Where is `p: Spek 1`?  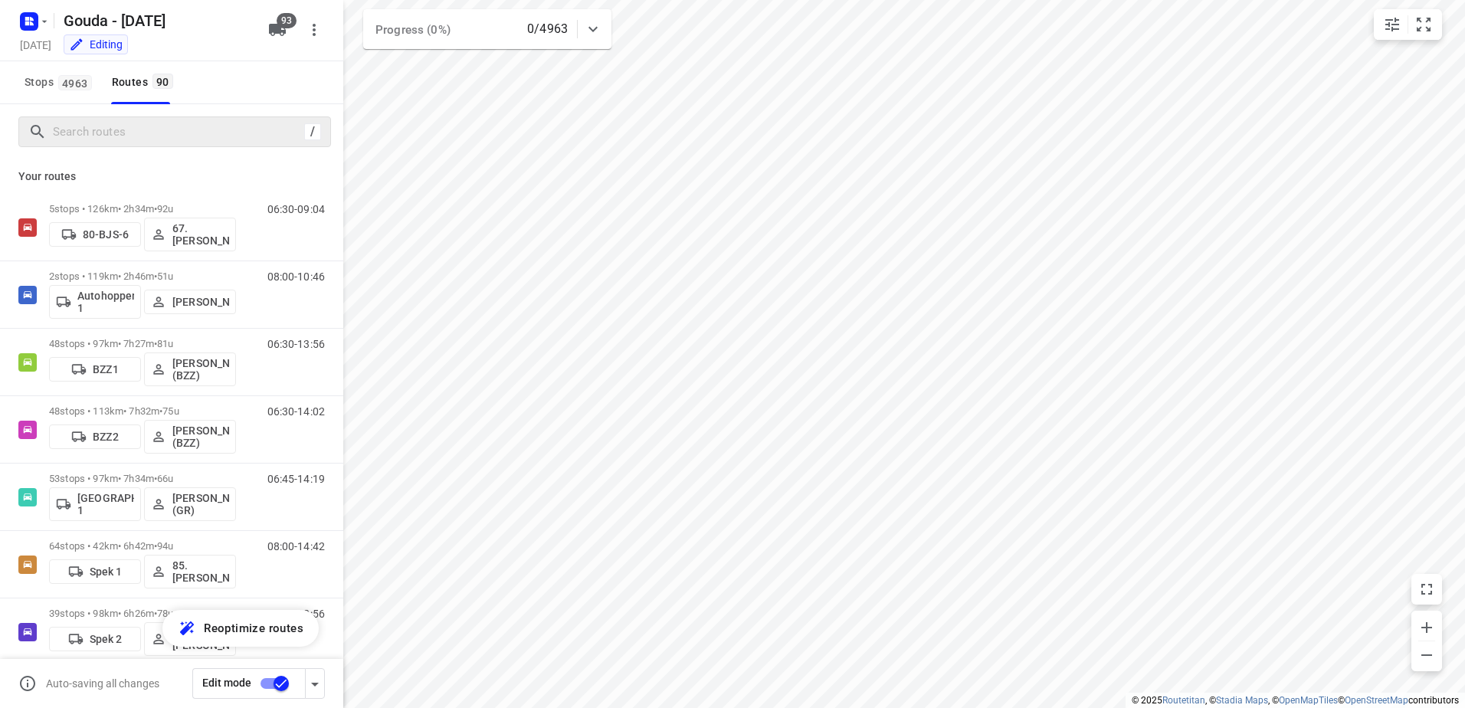
p: Spek 1 is located at coordinates (106, 572).